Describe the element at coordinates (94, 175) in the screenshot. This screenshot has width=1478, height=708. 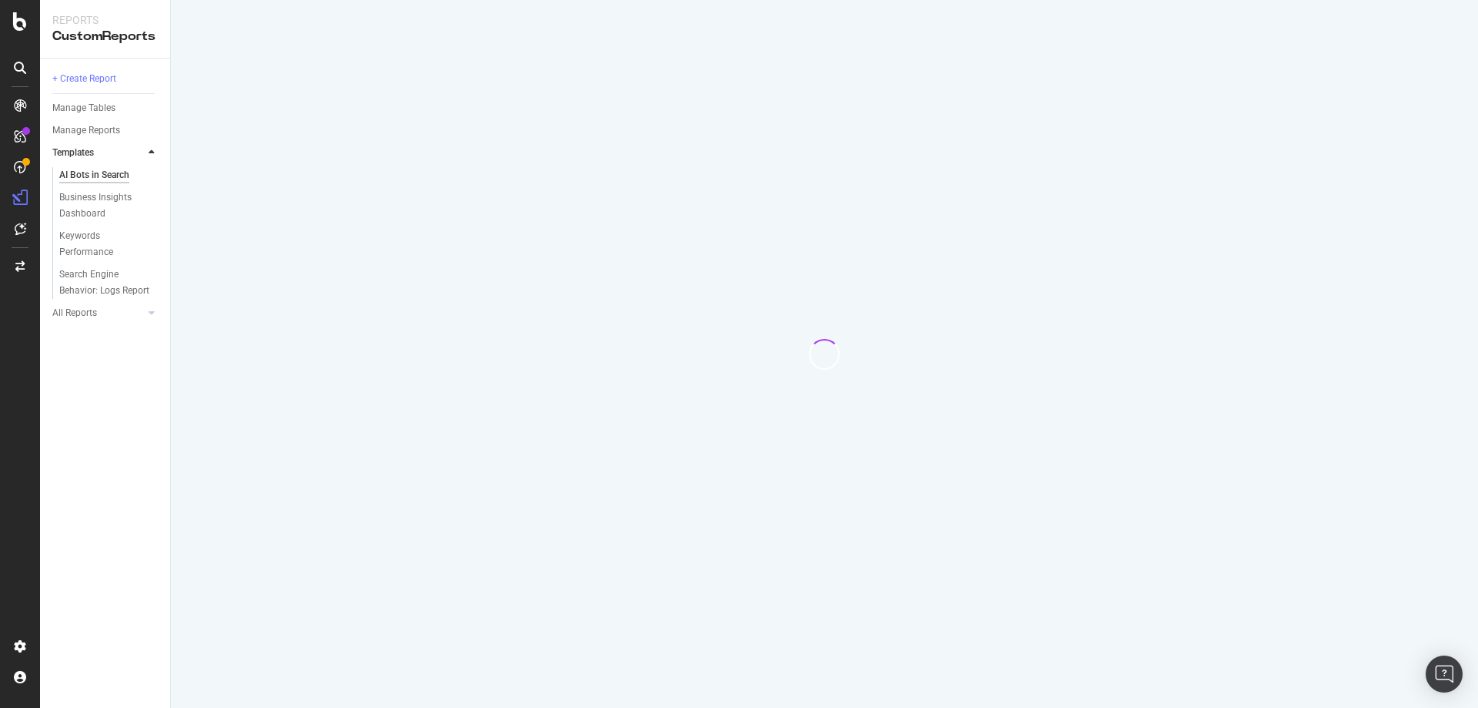
I see `div: AI Bots in Search` at that location.